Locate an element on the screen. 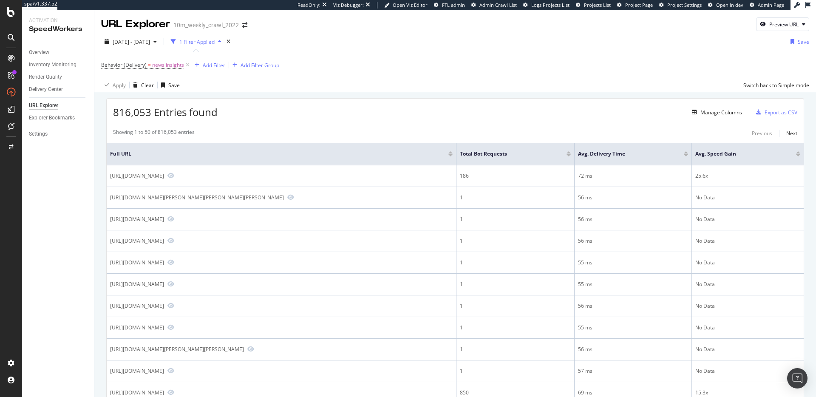 This screenshot has width=816, height=397. div: Clear is located at coordinates (148, 85).